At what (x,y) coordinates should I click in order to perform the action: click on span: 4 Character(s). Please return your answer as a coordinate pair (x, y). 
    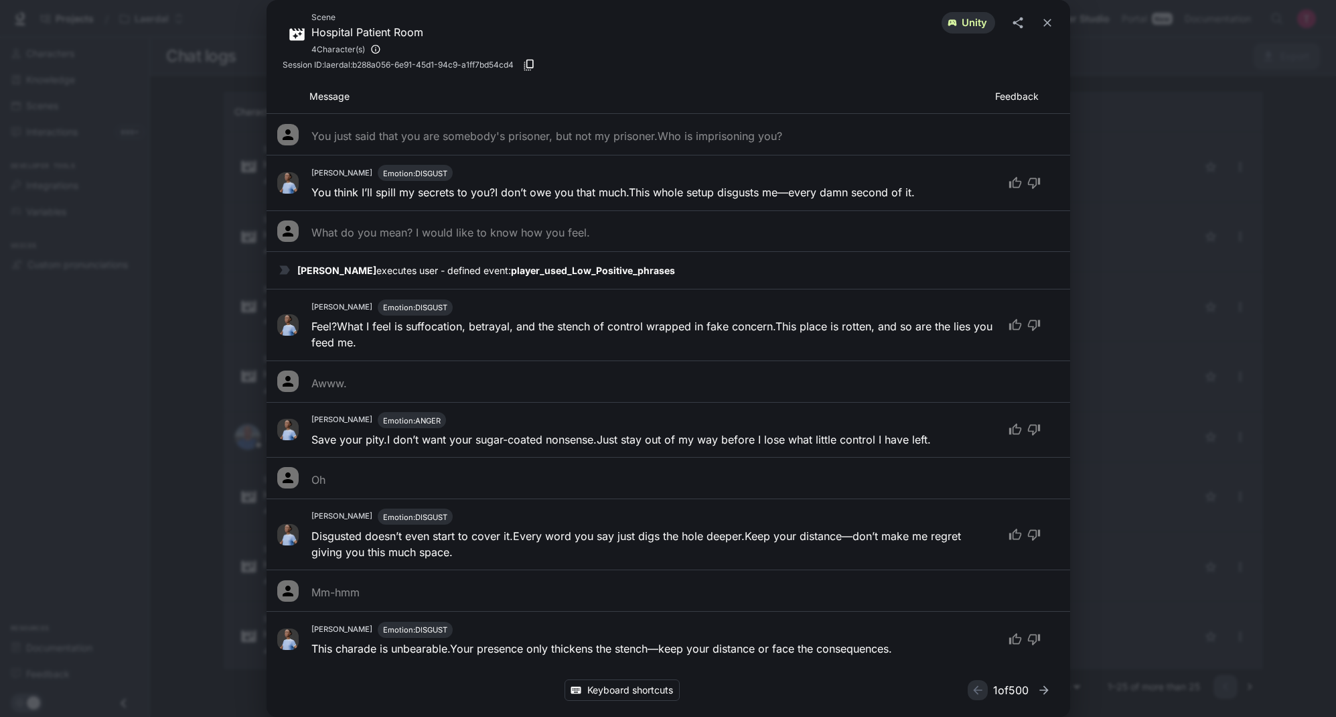
    Looking at the image, I should click on (338, 50).